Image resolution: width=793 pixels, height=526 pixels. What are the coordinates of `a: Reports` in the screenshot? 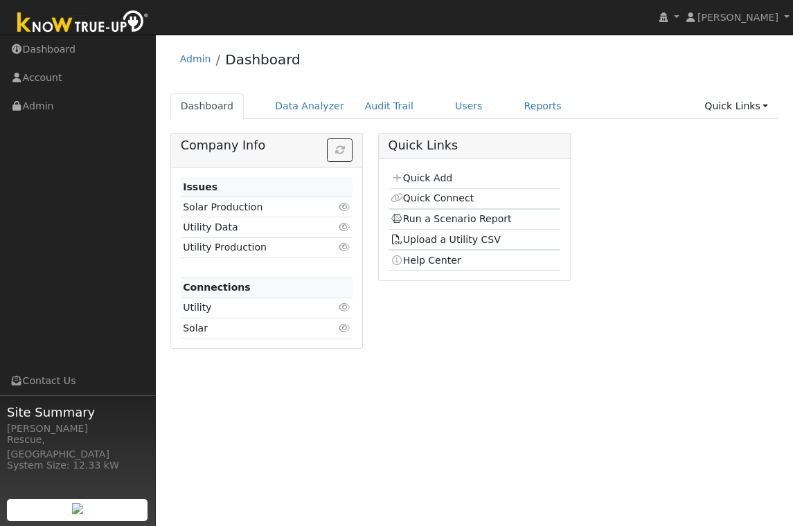 It's located at (543, 106).